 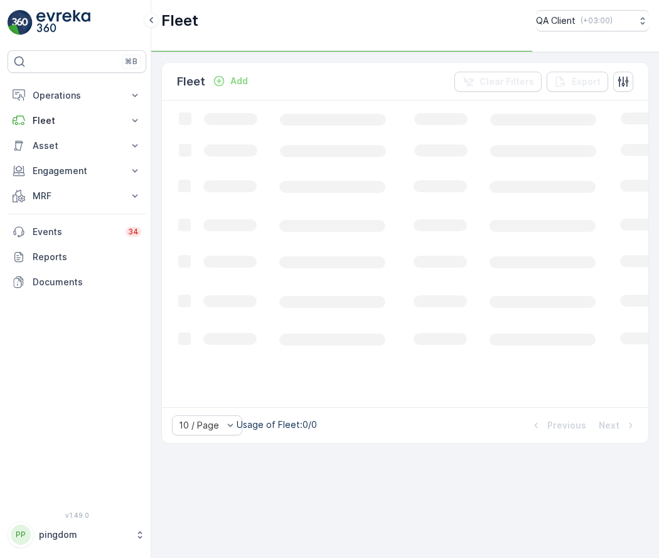 What do you see at coordinates (507, 82) in the screenshot?
I see `p: Clear Filters` at bounding box center [507, 82].